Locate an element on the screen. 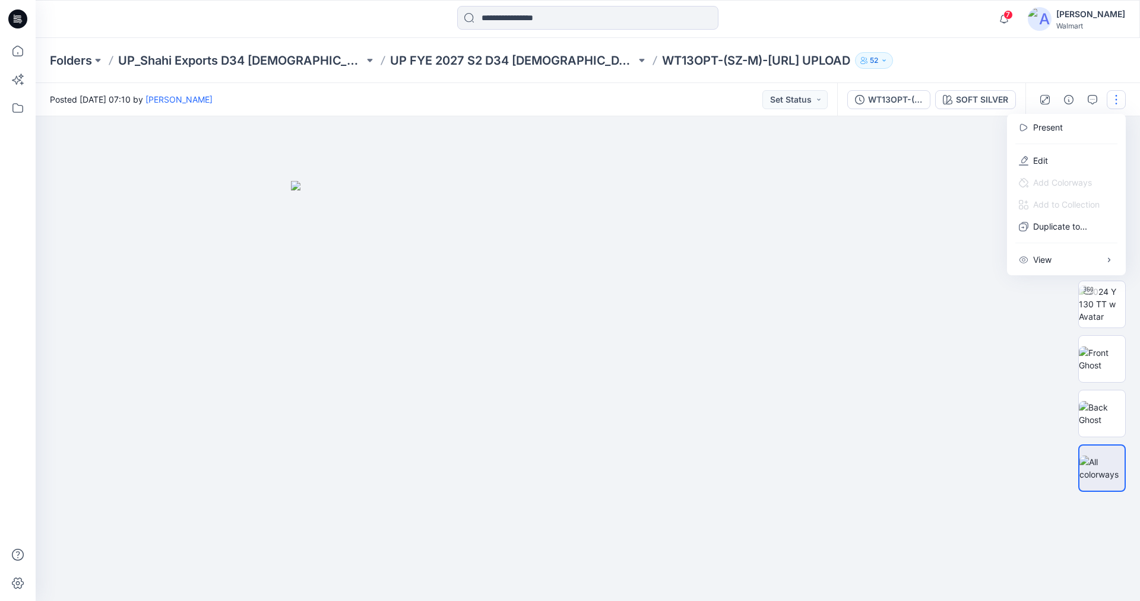 The image size is (1140, 601). p: Folders is located at coordinates (71, 61).